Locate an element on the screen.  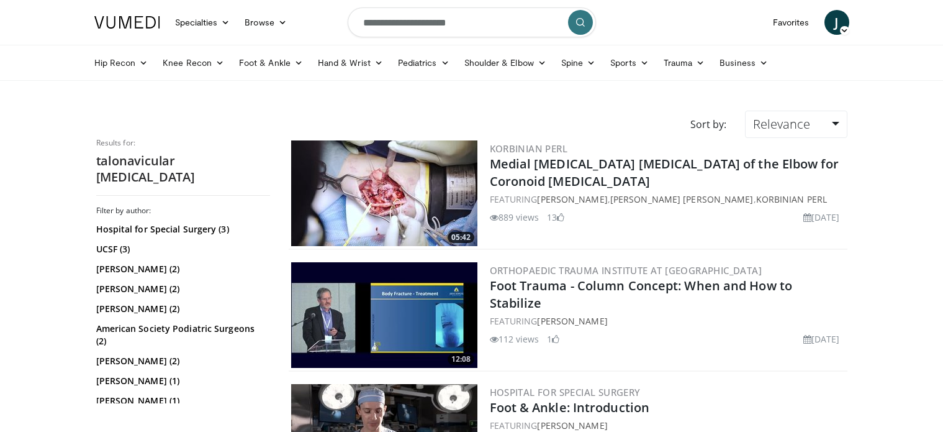
img: 46d06173-cd18-422c-a84f-522e98266e09.300x170_q85_crop-smart_upscale.jpg is located at coordinates (384, 315).